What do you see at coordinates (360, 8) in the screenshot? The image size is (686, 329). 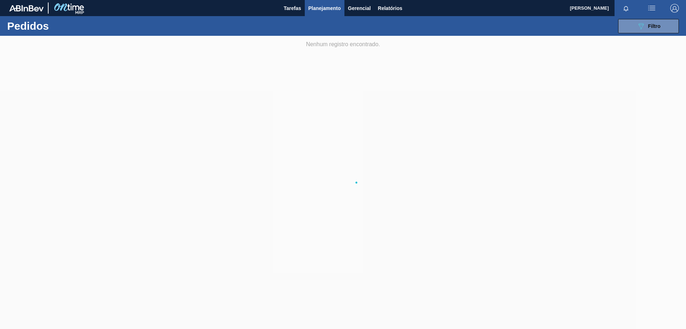 I see `span: Gerencial` at bounding box center [360, 8].